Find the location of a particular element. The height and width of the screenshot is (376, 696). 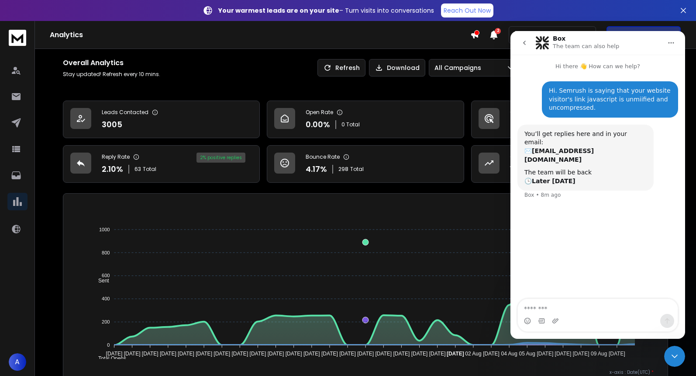

button: Gif picker is located at coordinates (31, 290).